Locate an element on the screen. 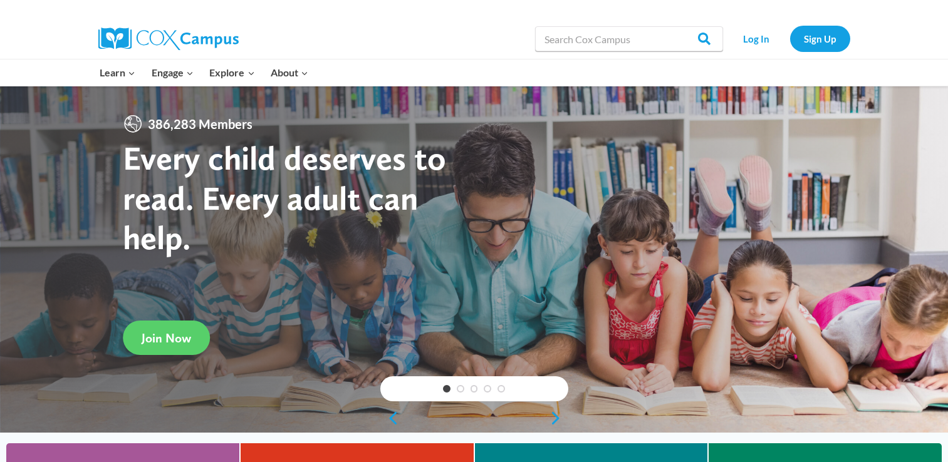 This screenshot has height=462, width=948. span: 386,283 Members is located at coordinates (200, 124).